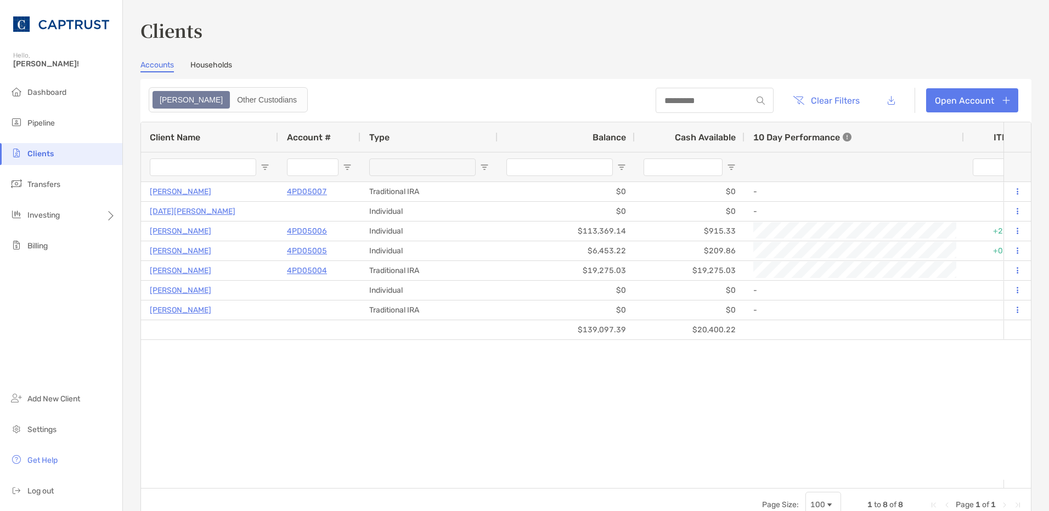  I want to click on h3: Clients, so click(586, 30).